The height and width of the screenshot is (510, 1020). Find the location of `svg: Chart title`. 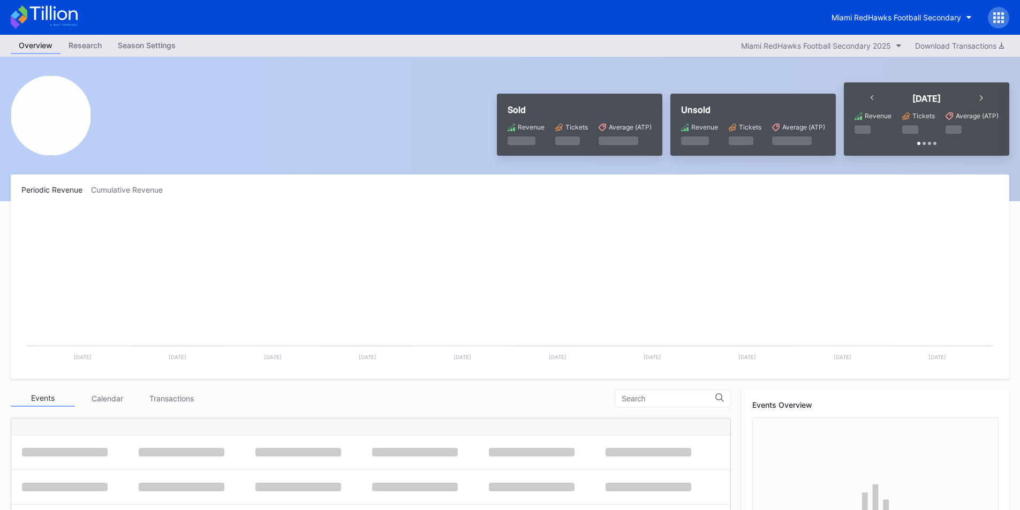

svg: Chart title is located at coordinates (510, 288).